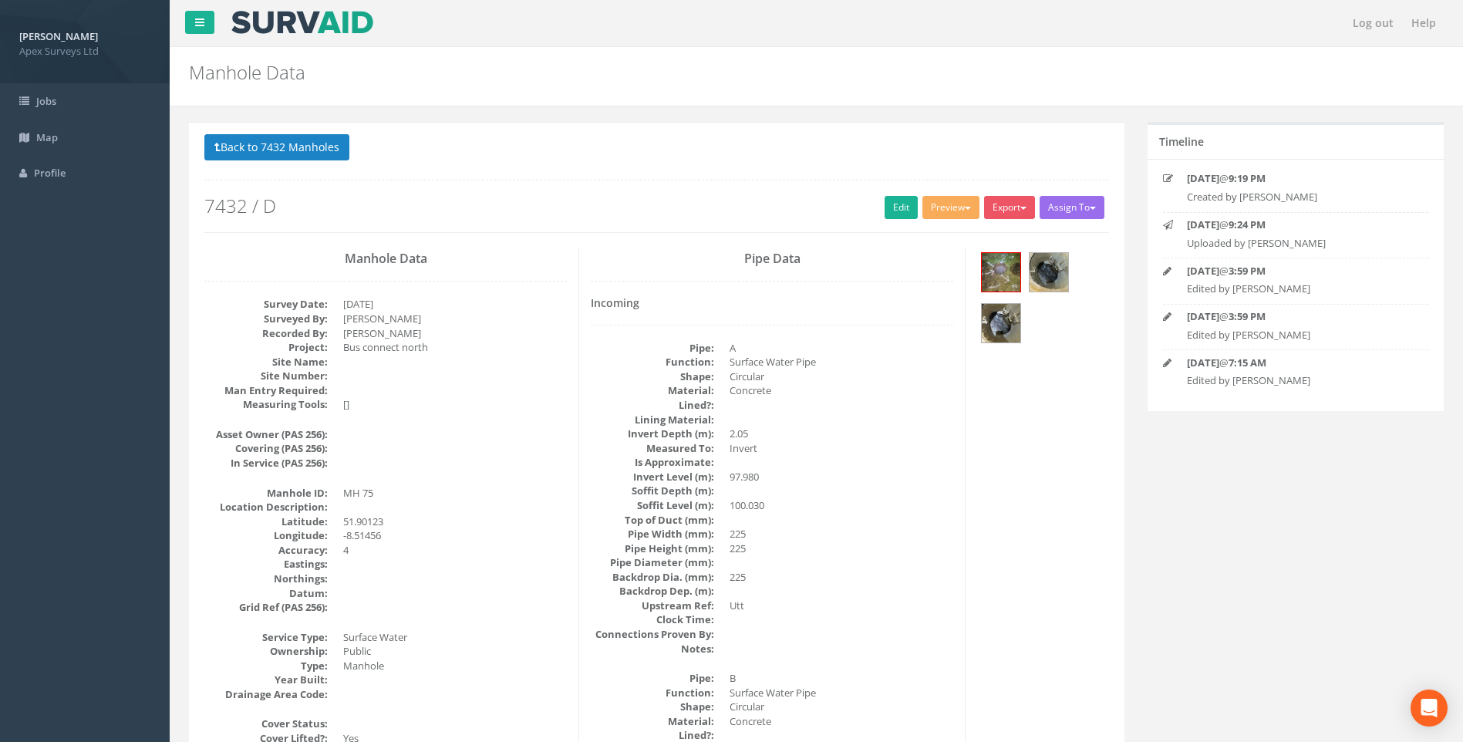 This screenshot has height=742, width=1463. I want to click on dd: B, so click(841, 678).